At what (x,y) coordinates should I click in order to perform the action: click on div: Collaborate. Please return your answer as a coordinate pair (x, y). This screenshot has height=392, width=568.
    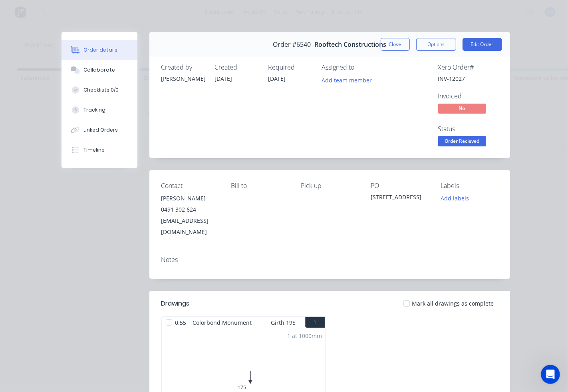
    Looking at the image, I should click on (99, 70).